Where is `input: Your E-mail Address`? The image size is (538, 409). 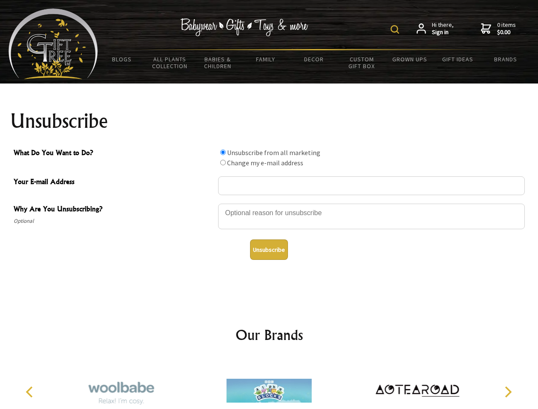 input: Your E-mail Address is located at coordinates (372, 186).